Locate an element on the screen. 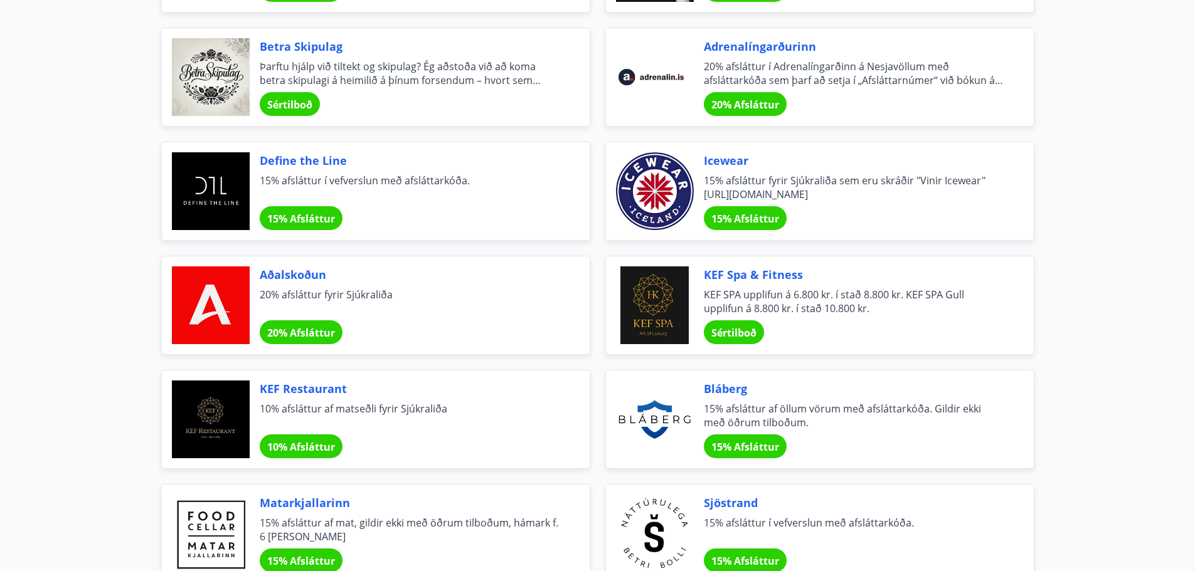 Image resolution: width=1195 pixels, height=571 pixels. span: 10% Afsláttur is located at coordinates (301, 447).